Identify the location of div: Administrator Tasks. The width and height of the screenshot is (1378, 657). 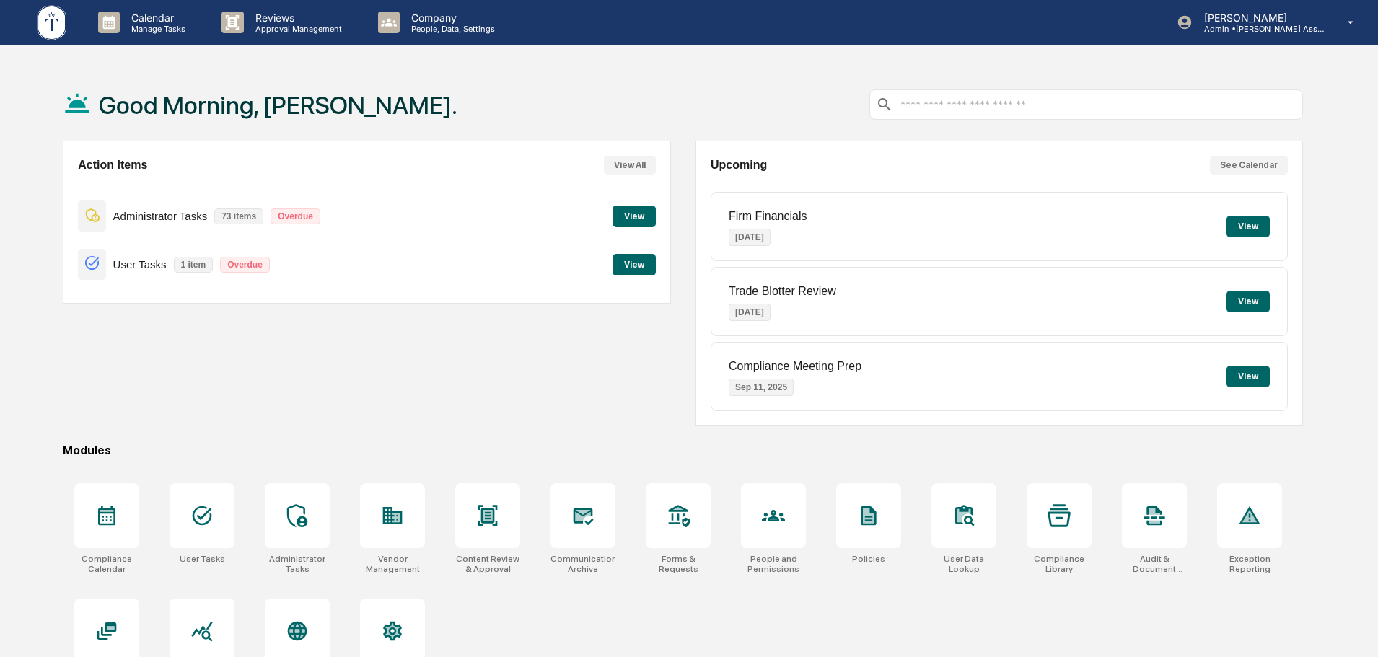
(297, 564).